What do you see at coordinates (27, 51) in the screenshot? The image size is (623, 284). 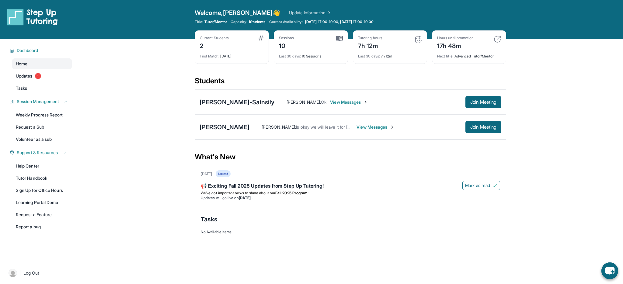 I see `span: Dashboard` at bounding box center [27, 51].